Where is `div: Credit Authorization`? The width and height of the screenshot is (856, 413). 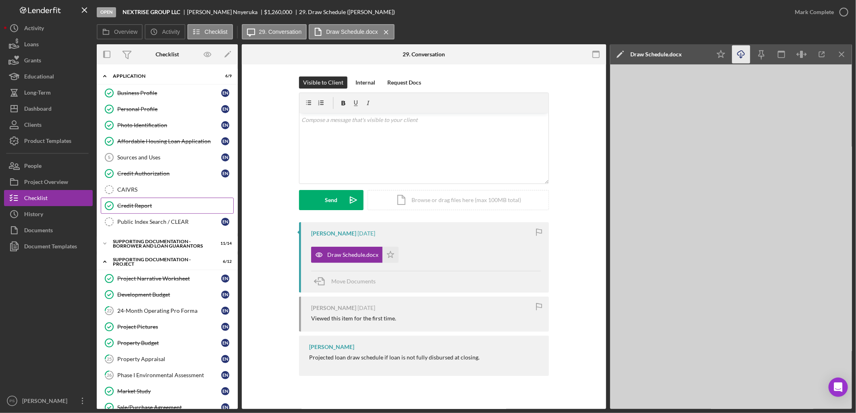
div: Credit Authorization is located at coordinates (169, 174).